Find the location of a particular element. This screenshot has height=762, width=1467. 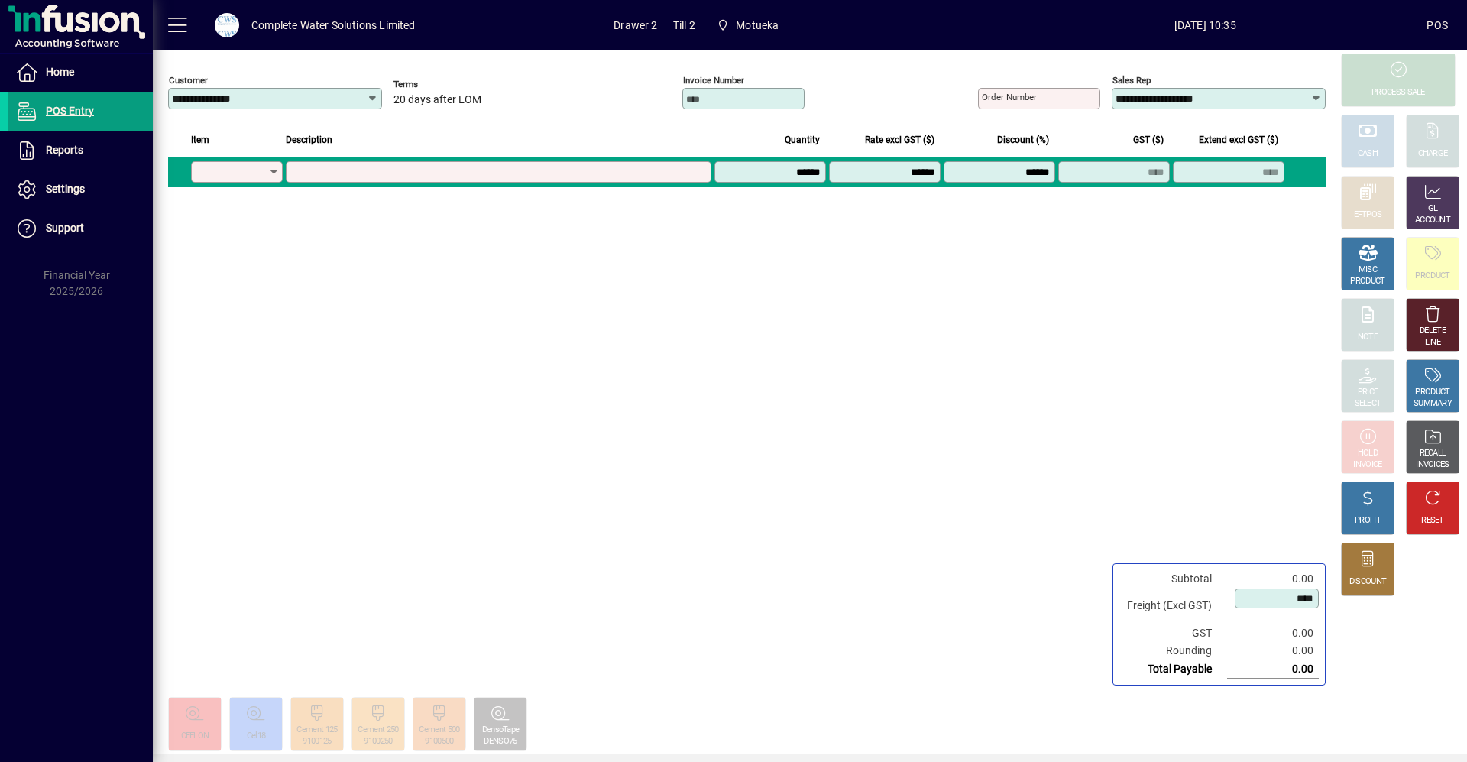

div: SUMMARY is located at coordinates (1432, 403).